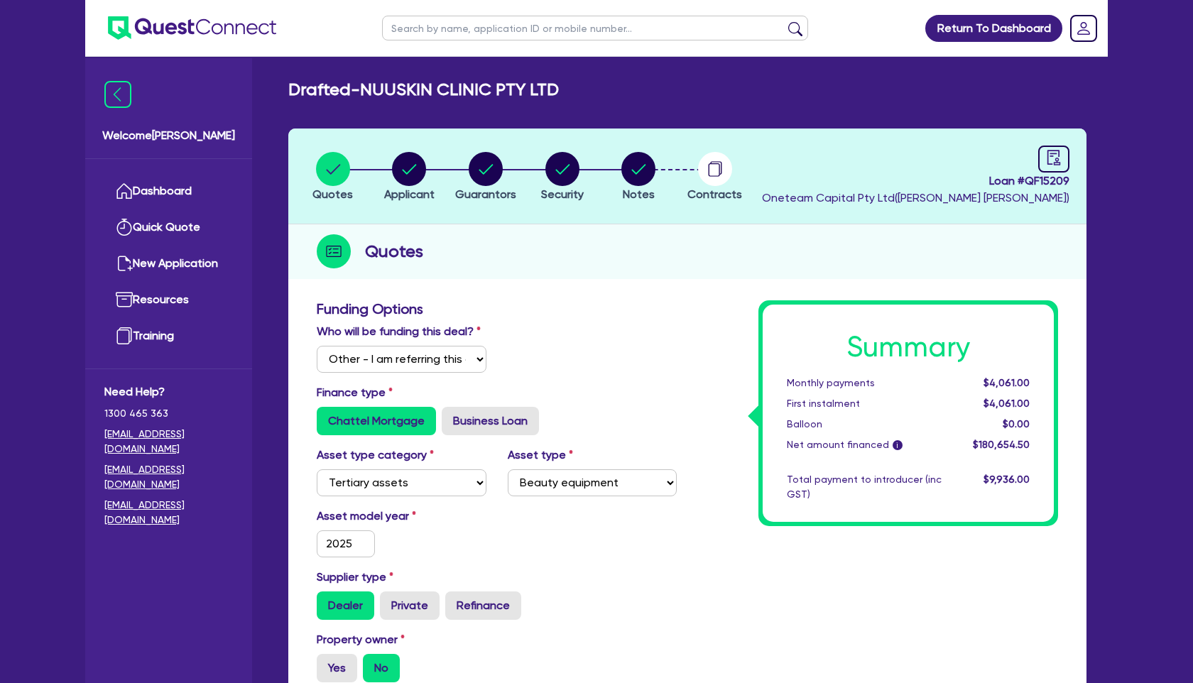 This screenshot has height=683, width=1193. I want to click on span: $0.00, so click(1016, 424).